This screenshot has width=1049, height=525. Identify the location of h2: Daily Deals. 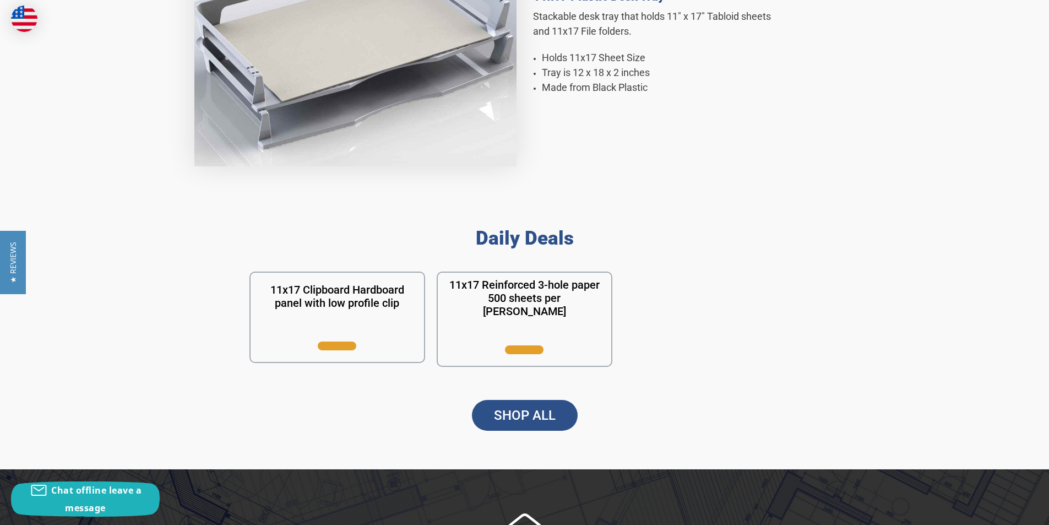
(525, 238).